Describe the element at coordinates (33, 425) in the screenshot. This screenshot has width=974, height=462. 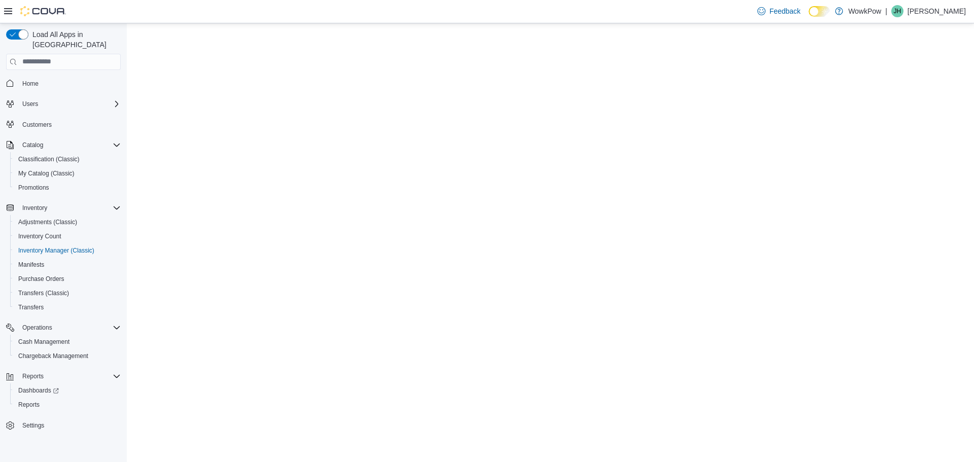
I see `a: Settings` at that location.